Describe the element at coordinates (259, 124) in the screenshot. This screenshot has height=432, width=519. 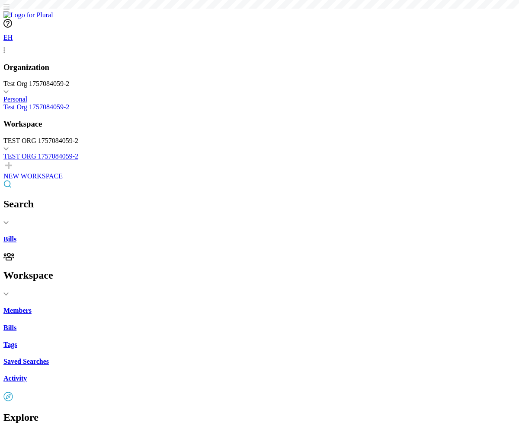
I see `h3: Workspace` at that location.